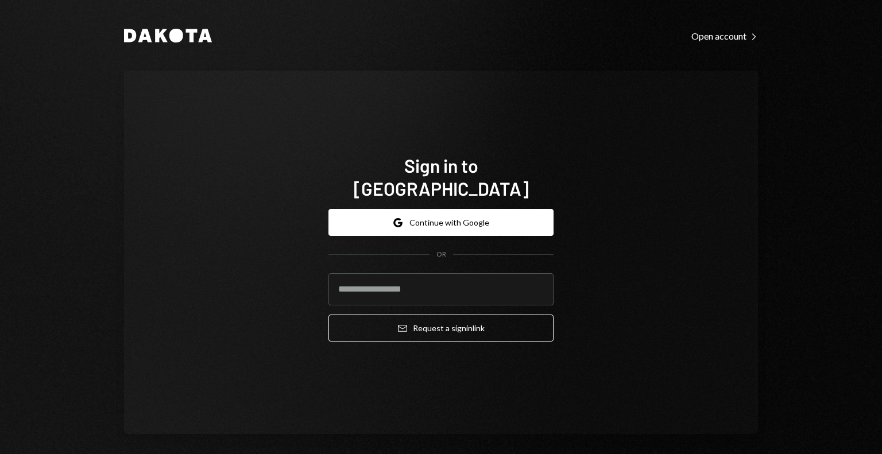 This screenshot has width=882, height=454. Describe the element at coordinates (441, 328) in the screenshot. I see `button: Request a signinlink` at that location.